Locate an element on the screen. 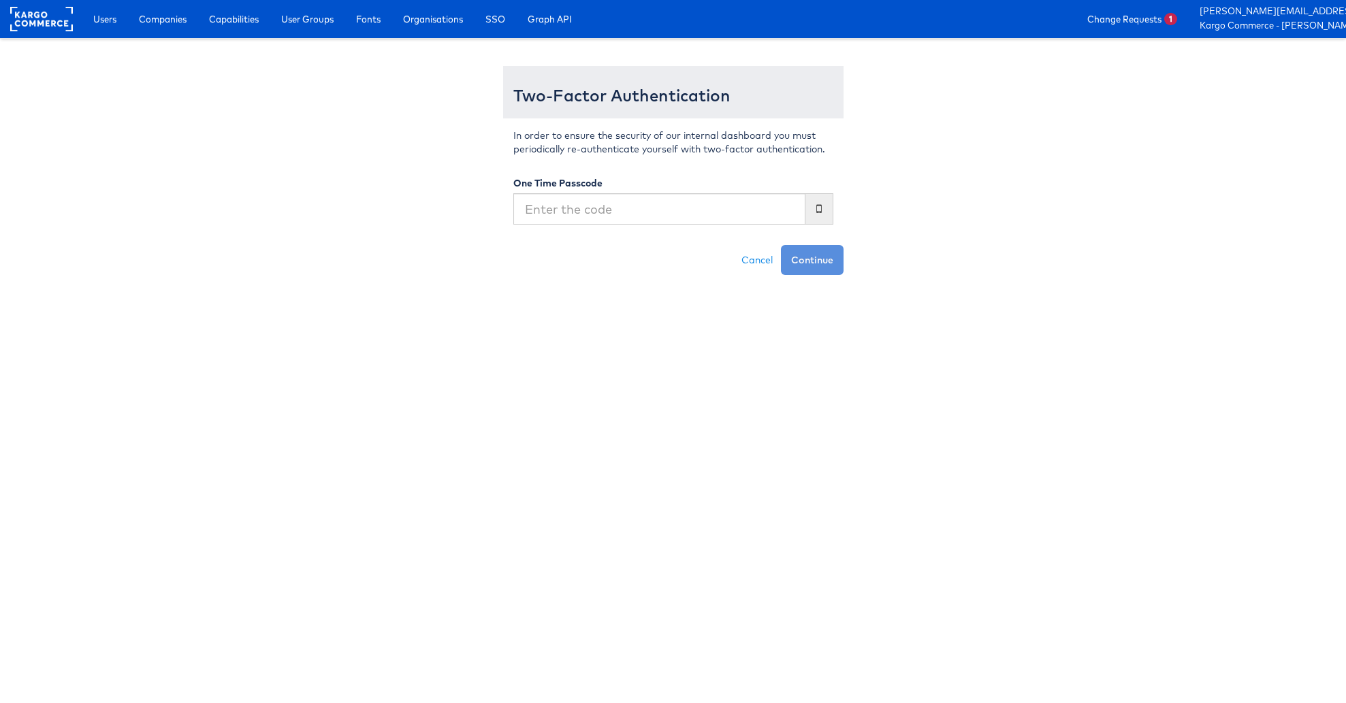 This screenshot has height=703, width=1346. input: Enter the code is located at coordinates (659, 209).